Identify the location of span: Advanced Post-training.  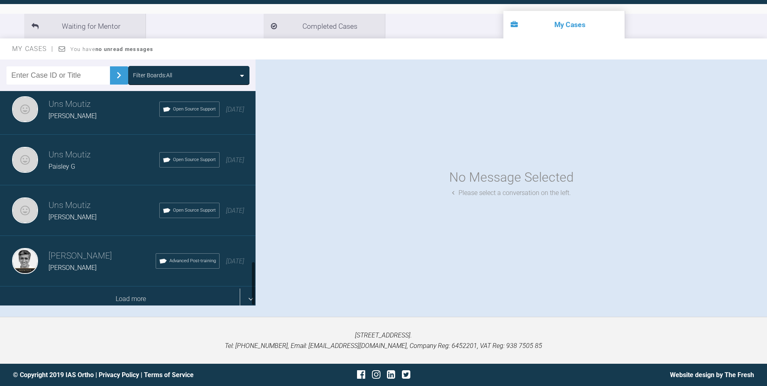
(193, 261).